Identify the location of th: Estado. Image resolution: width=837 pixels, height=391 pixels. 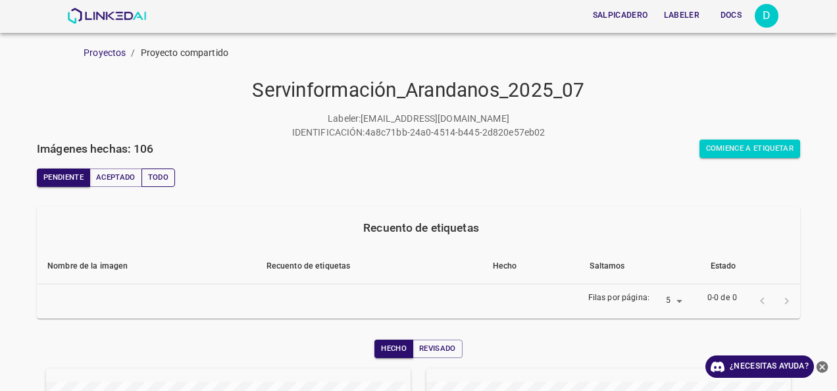
(750, 266).